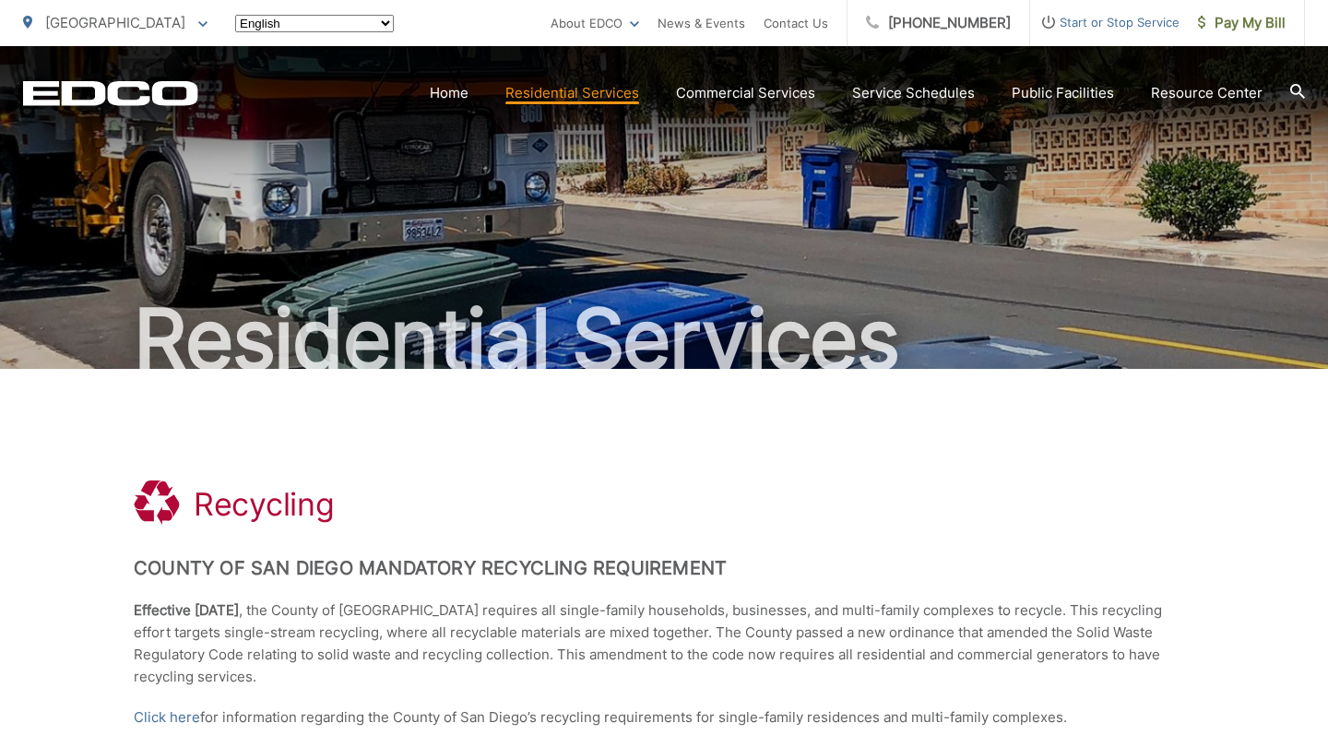  What do you see at coordinates (1206, 93) in the screenshot?
I see `a: Resource Center` at bounding box center [1206, 93].